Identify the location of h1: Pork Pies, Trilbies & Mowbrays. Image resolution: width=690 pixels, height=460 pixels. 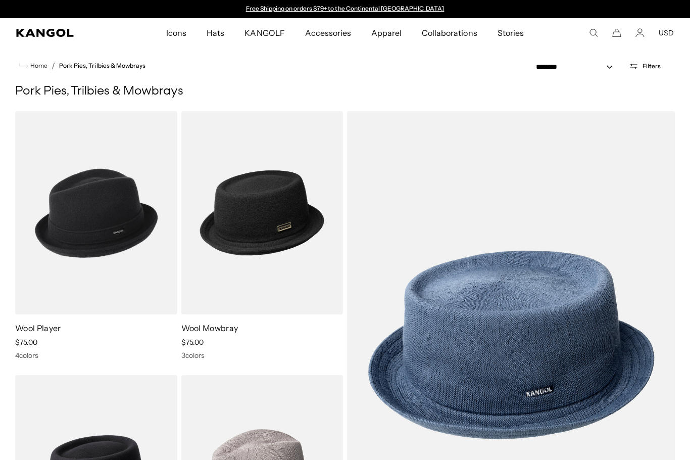
(345, 91).